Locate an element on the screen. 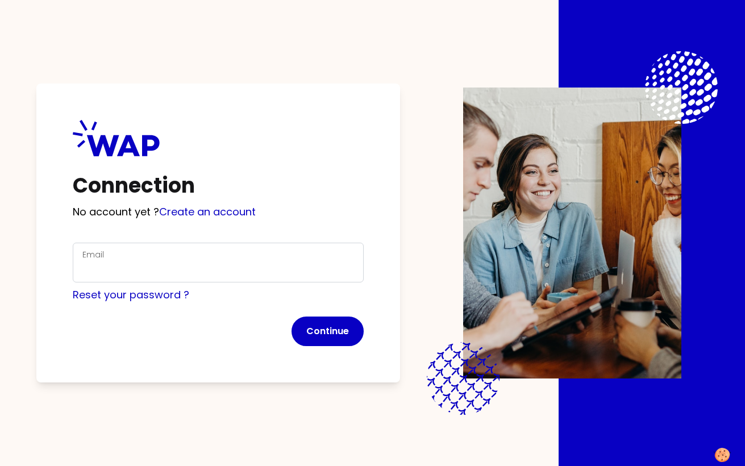 The width and height of the screenshot is (745, 466). a: Reset your password ? is located at coordinates (131, 294).